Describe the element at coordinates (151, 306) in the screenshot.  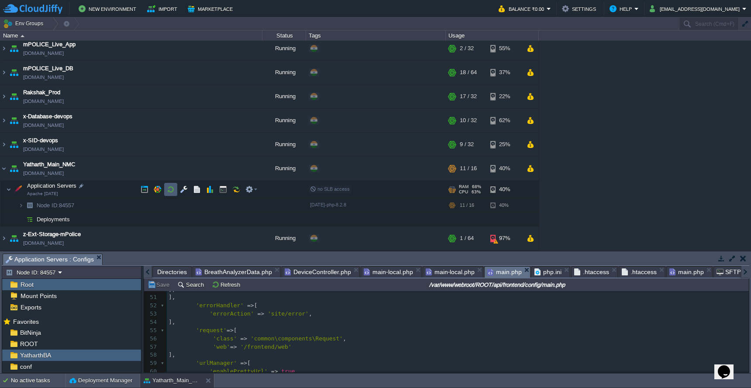
I see `div: 52` at that location.